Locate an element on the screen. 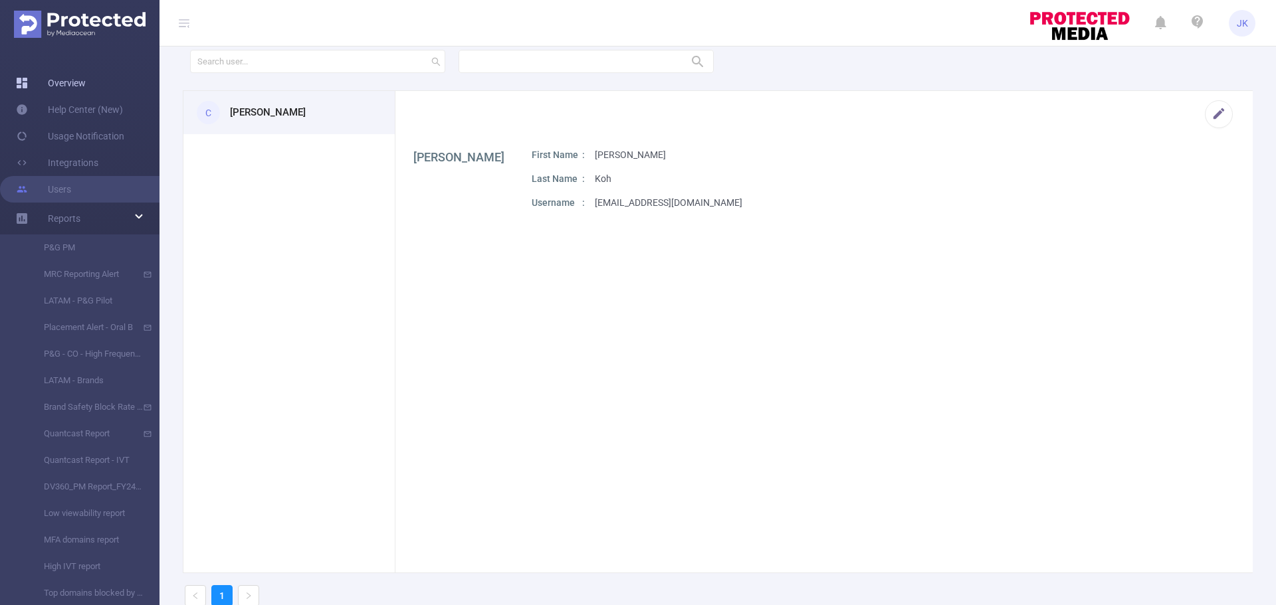  a: LATAM - Brands is located at coordinates (85, 381).